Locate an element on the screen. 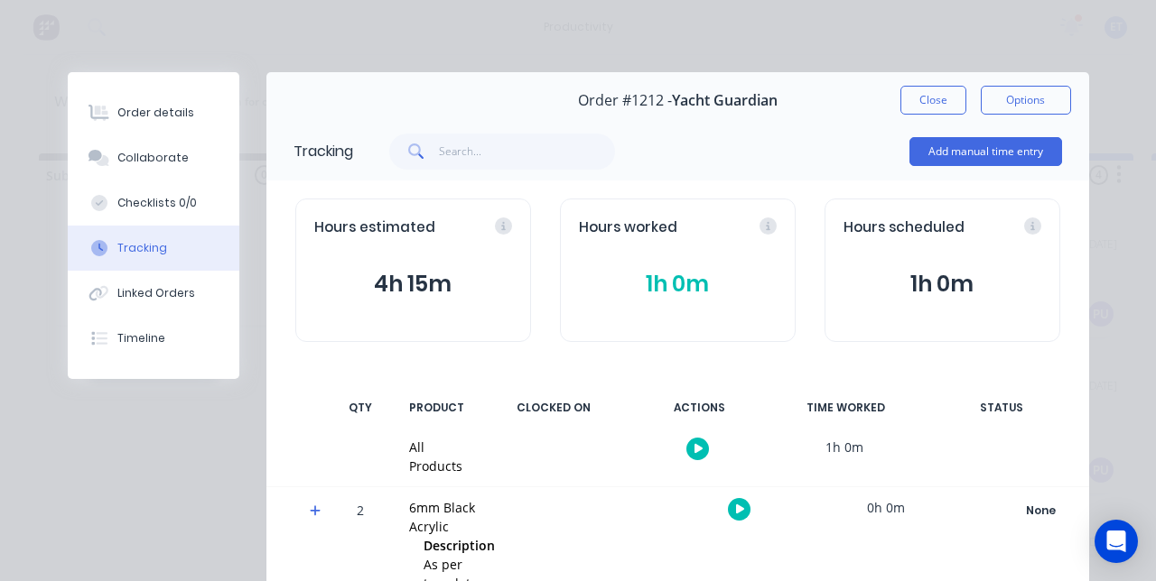 Image resolution: width=1156 pixels, height=581 pixels. button: Order details is located at coordinates (153, 113).